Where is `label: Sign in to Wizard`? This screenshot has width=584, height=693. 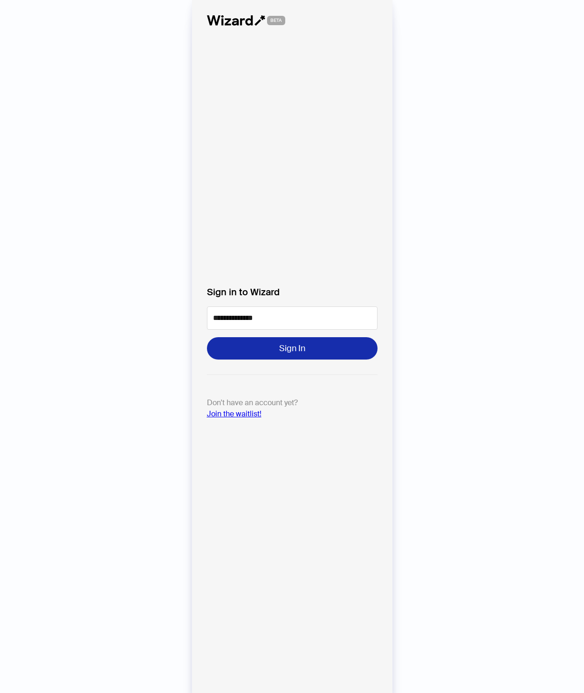 label: Sign in to Wizard is located at coordinates (292, 292).